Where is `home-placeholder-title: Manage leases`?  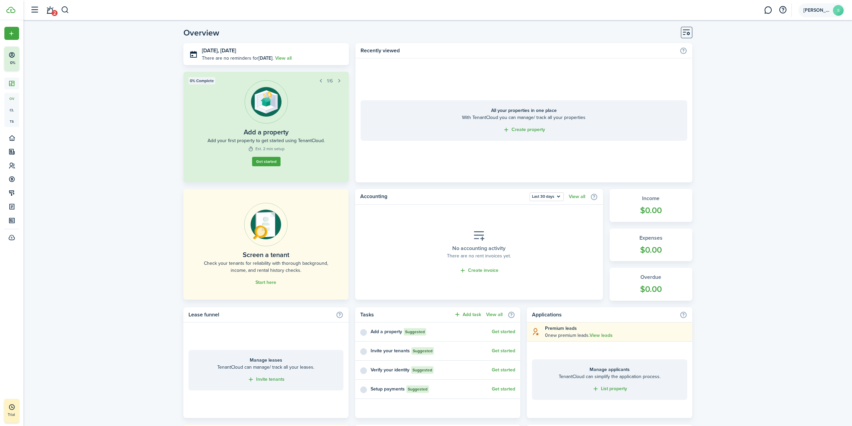
home-placeholder-title: Manage leases is located at coordinates (266, 360).